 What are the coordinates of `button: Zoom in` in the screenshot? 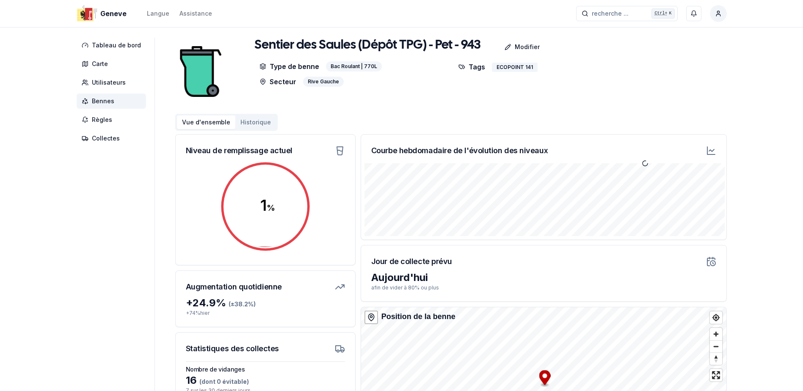 It's located at (715, 334).